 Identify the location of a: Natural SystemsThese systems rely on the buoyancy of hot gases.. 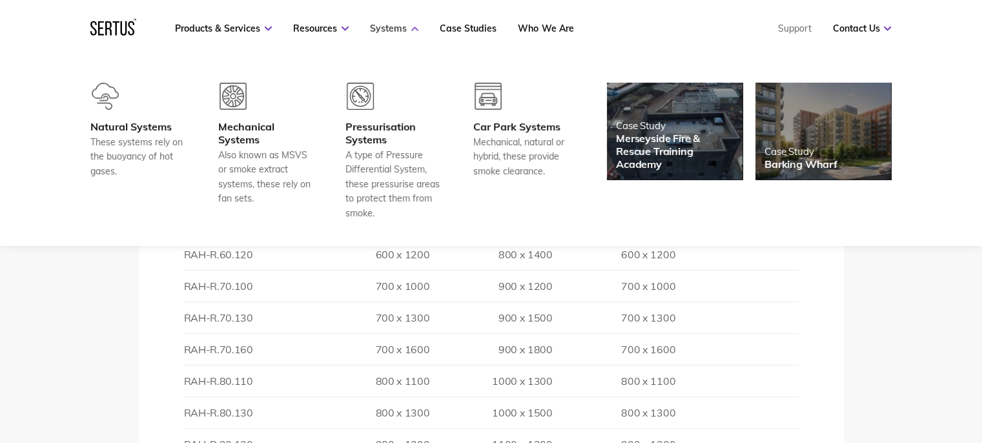
(138, 151).